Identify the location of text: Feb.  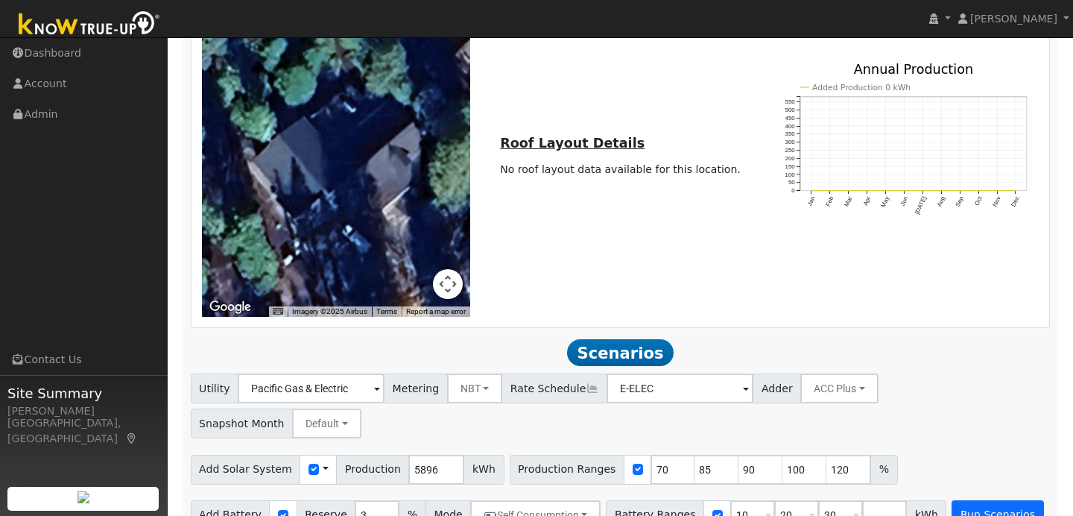
(830, 201).